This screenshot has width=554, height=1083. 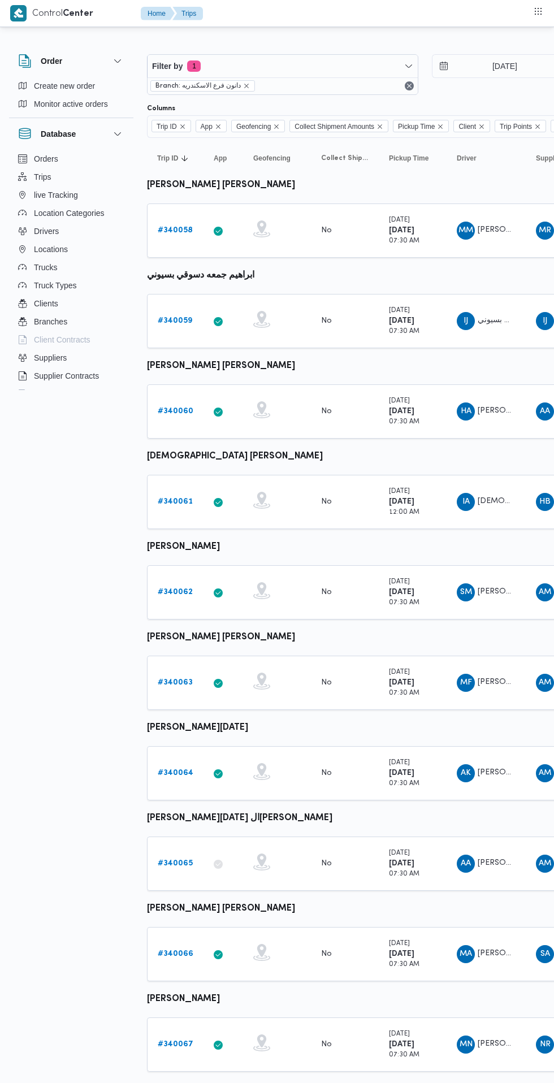 What do you see at coordinates (545, 683) in the screenshot?
I see `div: Ahmad Muhammad Tah Ahmad Alsaid` at bounding box center [545, 683].